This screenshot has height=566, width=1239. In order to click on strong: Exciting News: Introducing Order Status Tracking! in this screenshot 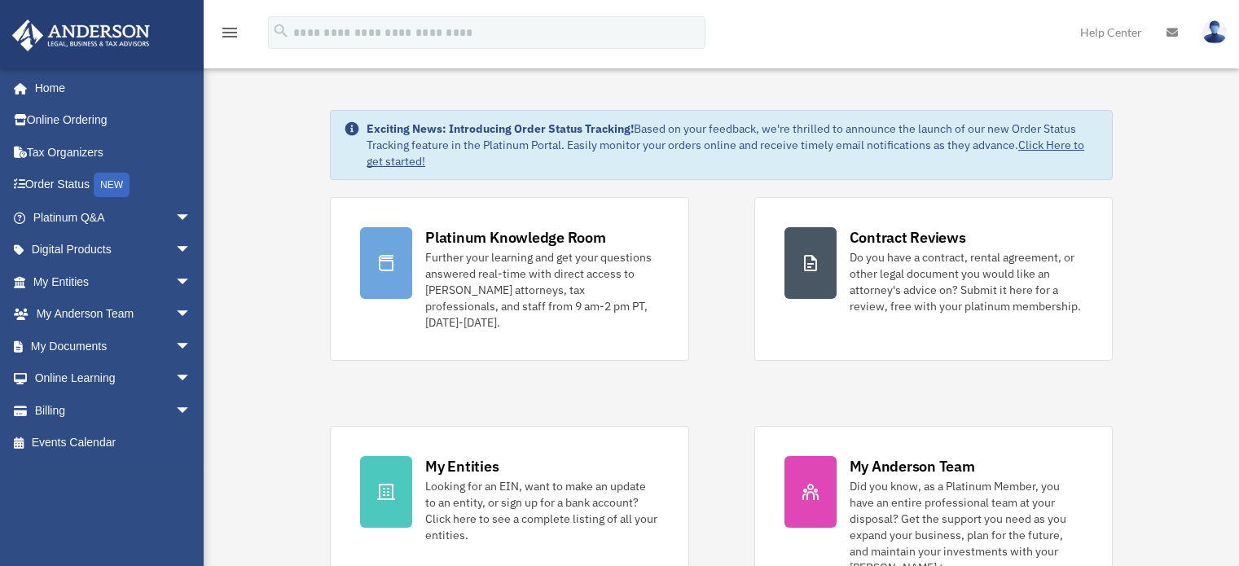, I will do `click(500, 129)`.